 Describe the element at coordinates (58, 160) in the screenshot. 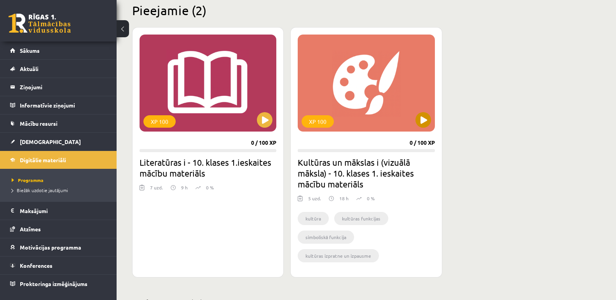

I see `a: Digitālie materiāli` at that location.